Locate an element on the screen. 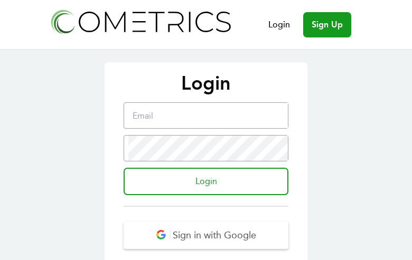 Image resolution: width=412 pixels, height=260 pixels. a: Login is located at coordinates (279, 25).